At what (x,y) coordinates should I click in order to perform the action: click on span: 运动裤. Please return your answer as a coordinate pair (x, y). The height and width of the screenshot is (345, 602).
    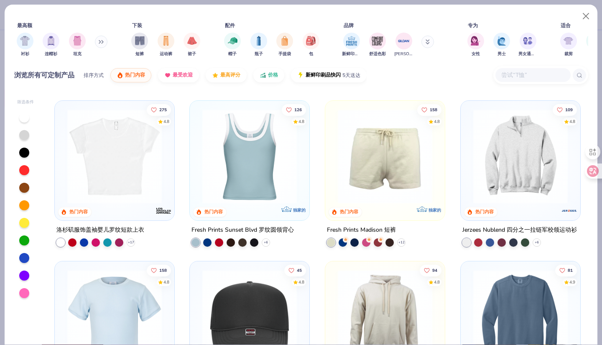
    Looking at the image, I should click on (166, 54).